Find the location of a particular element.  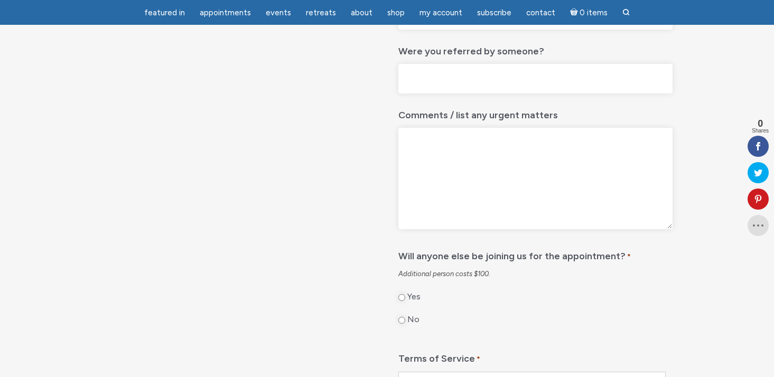

legend: Terms of Service is located at coordinates (535, 357).